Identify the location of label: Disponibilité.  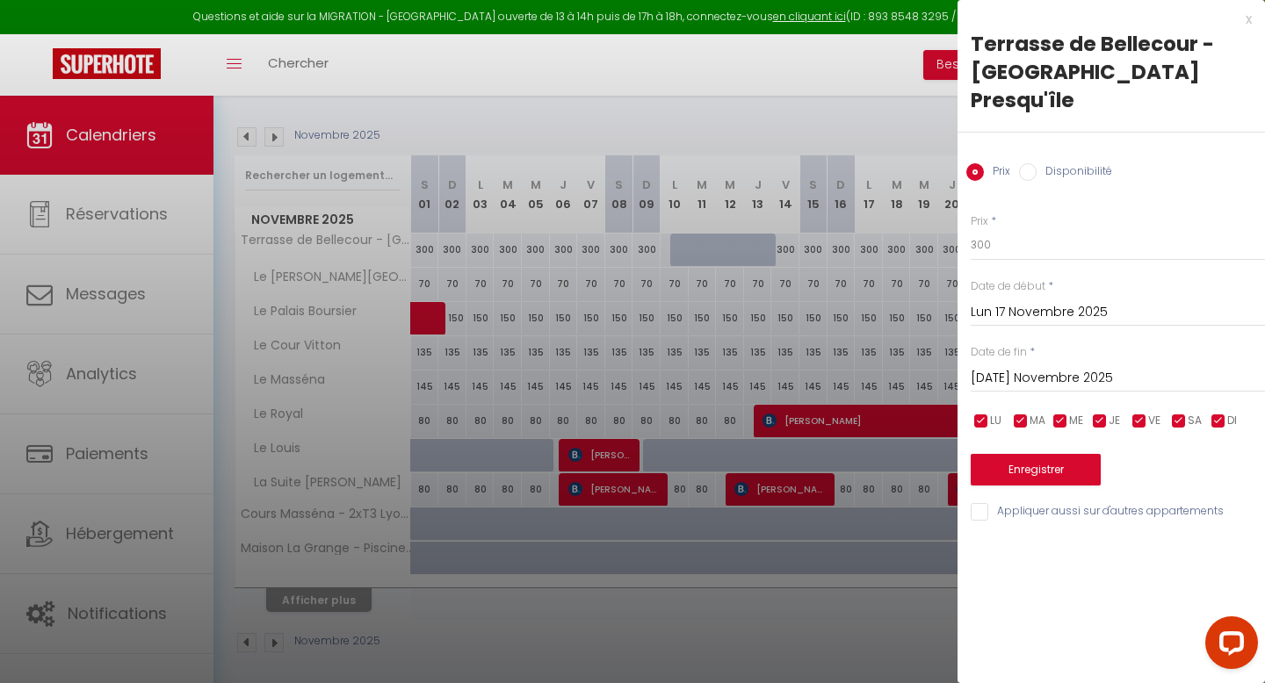
(1074, 173).